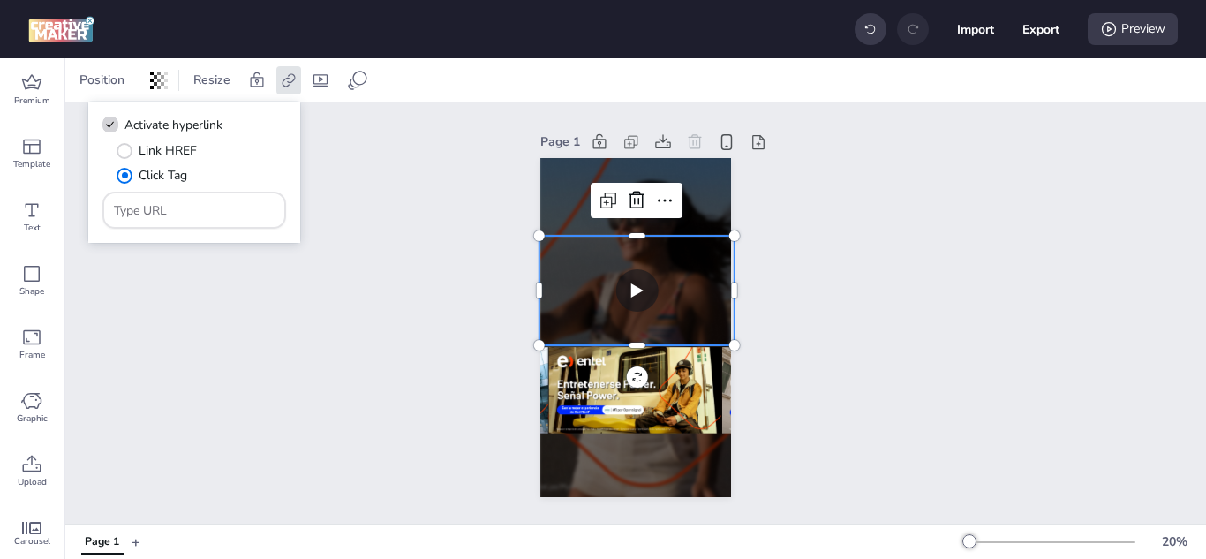 This screenshot has width=1206, height=559. What do you see at coordinates (32, 355) in the screenshot?
I see `span: Frame` at bounding box center [32, 355].